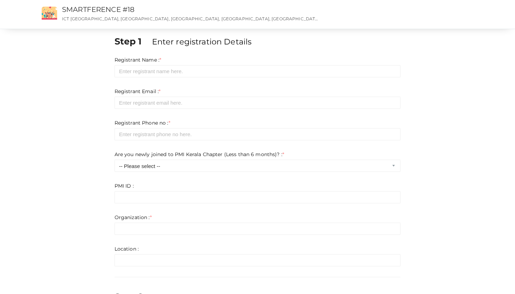 The width and height of the screenshot is (515, 294). Describe the element at coordinates (132, 41) in the screenshot. I see `label: Step 1` at that location.